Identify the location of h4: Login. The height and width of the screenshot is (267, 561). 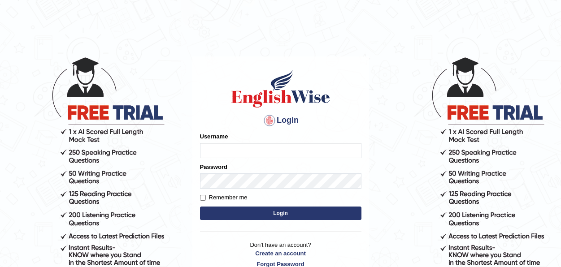
(281, 121).